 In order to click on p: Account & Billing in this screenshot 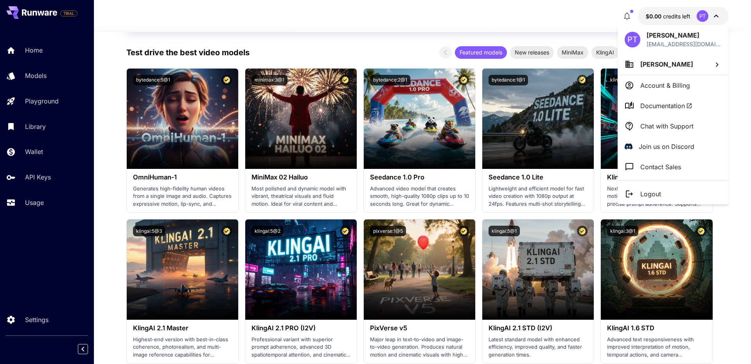, I will do `click(665, 85)`.